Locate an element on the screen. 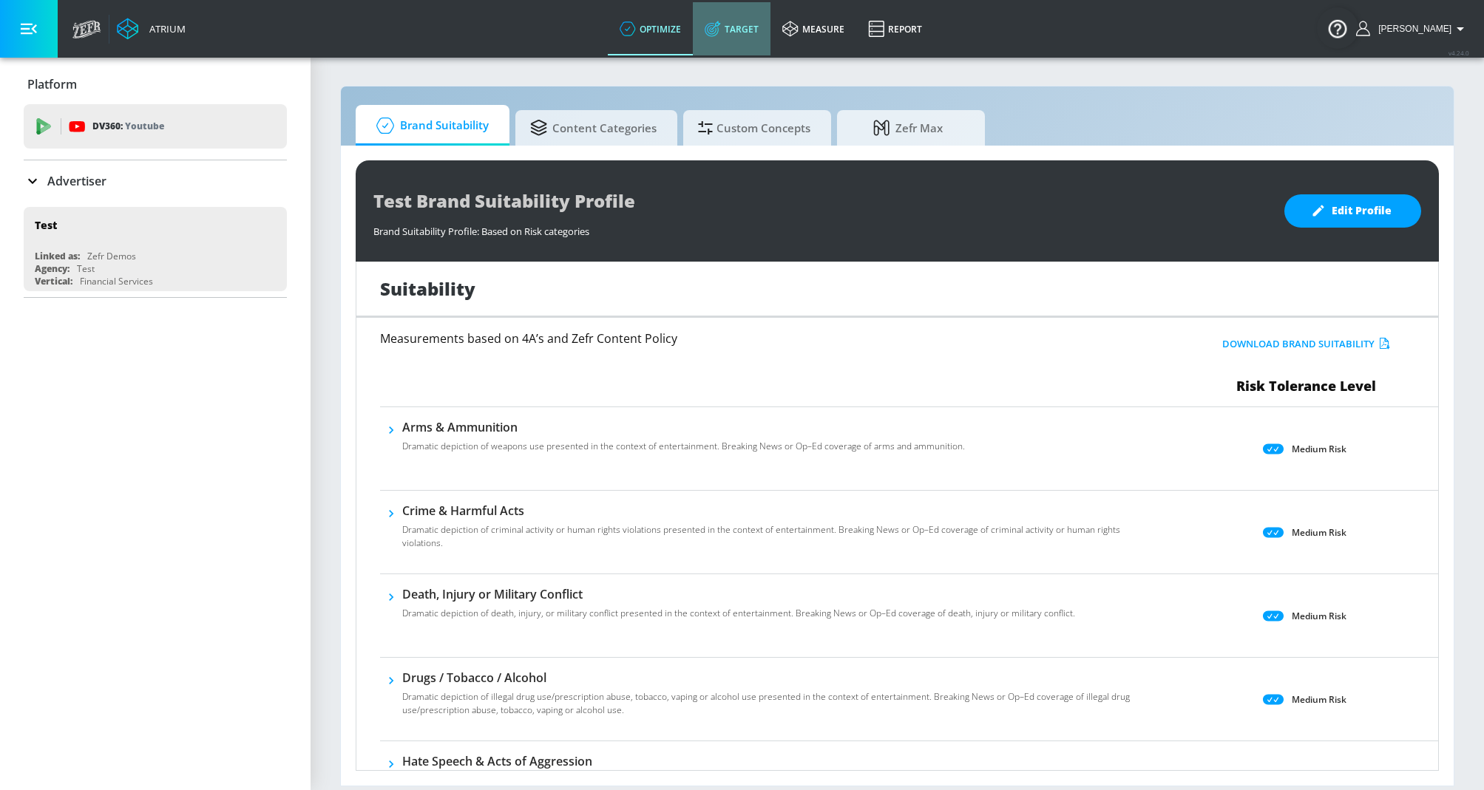  h6: Drugs / Tobacco / Alcohol is located at coordinates (776, 678).